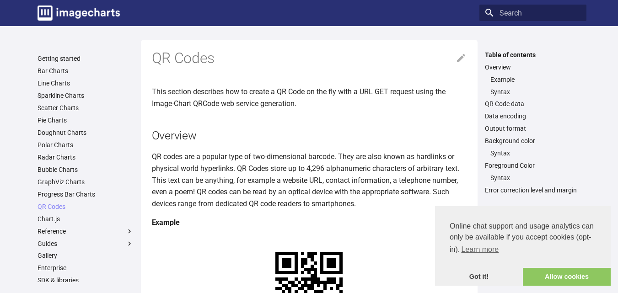 This screenshot has height=293, width=618. Describe the element at coordinates (533, 178) in the screenshot. I see `nav: Foreground Color` at that location.